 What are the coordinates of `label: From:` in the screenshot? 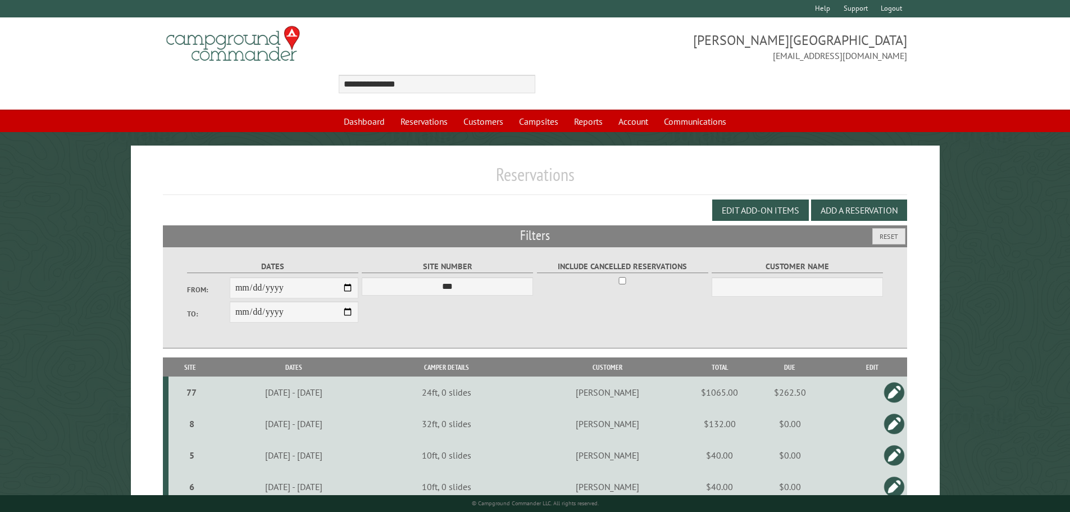 It's located at (208, 289).